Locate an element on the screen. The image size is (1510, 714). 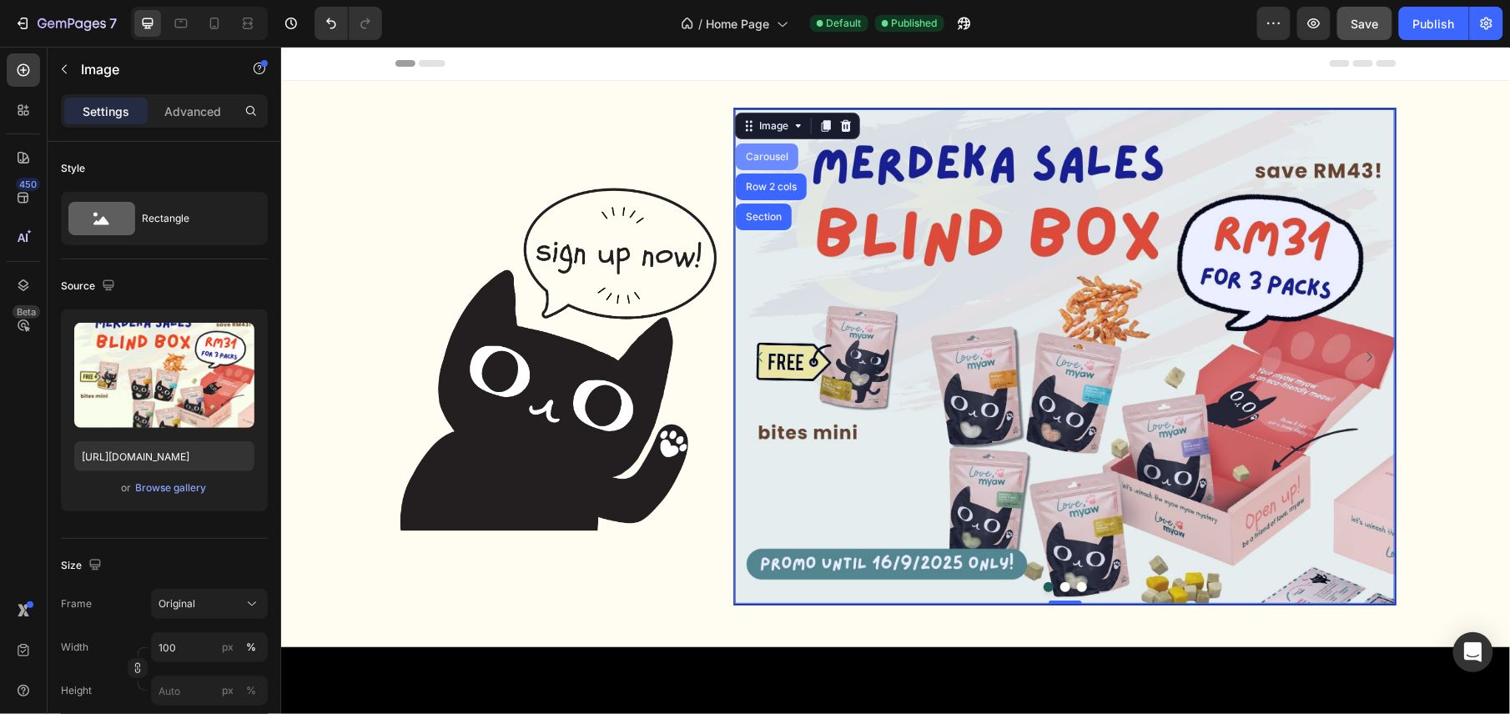
p: Image is located at coordinates (152, 69).